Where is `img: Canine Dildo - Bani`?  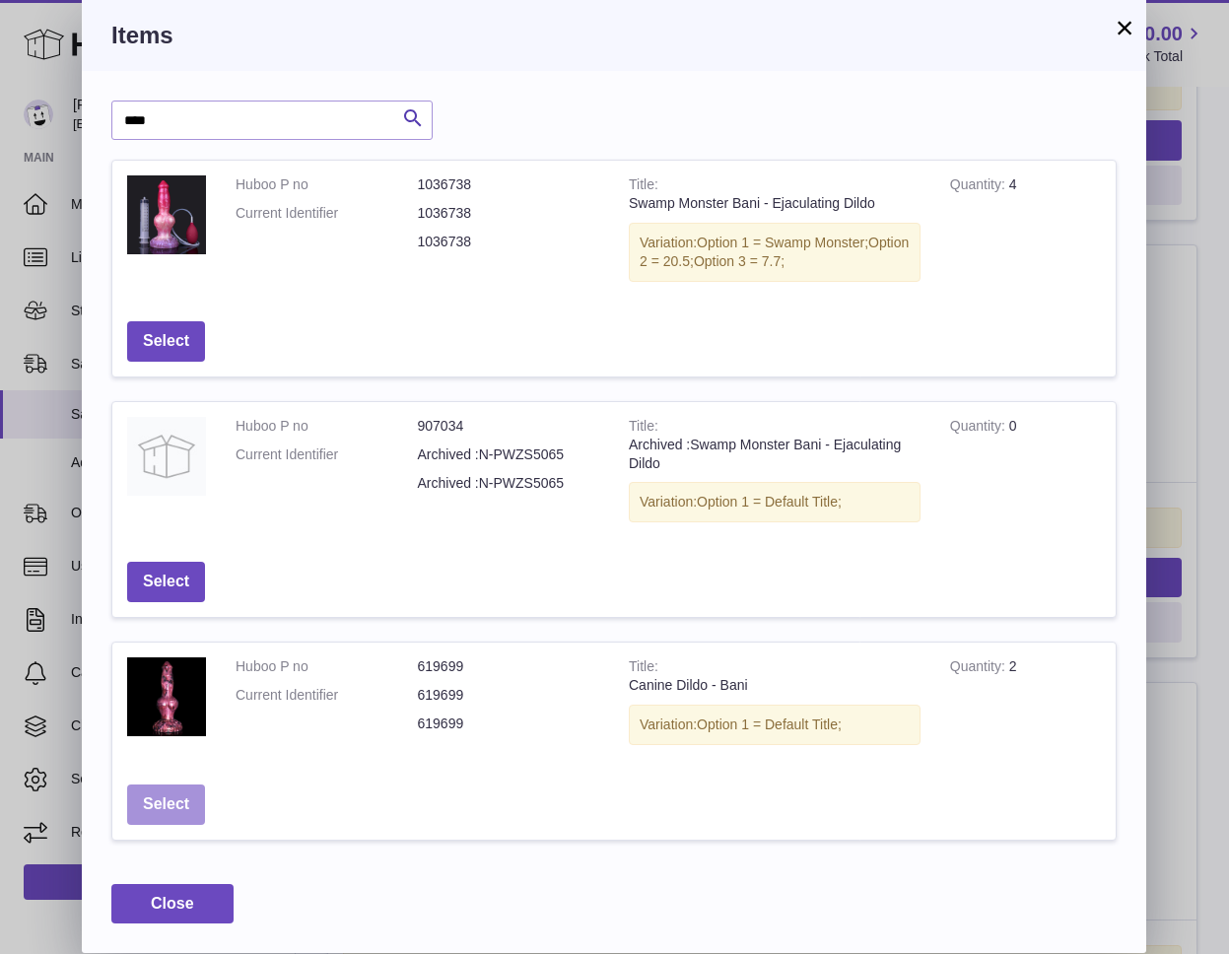
img: Canine Dildo - Bani is located at coordinates (167, 697).